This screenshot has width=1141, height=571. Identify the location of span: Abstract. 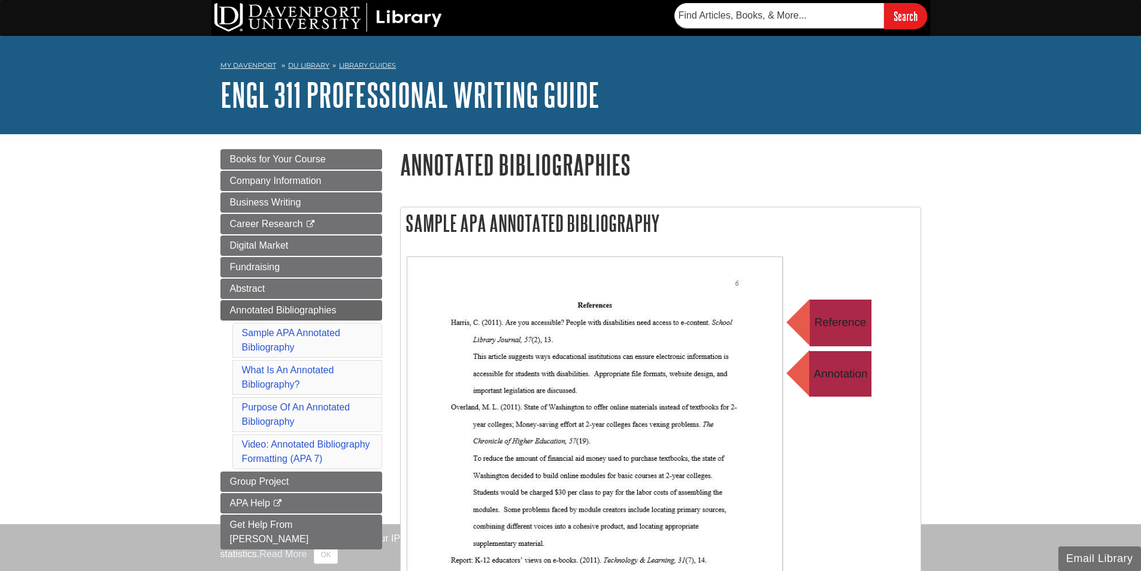
(247, 288).